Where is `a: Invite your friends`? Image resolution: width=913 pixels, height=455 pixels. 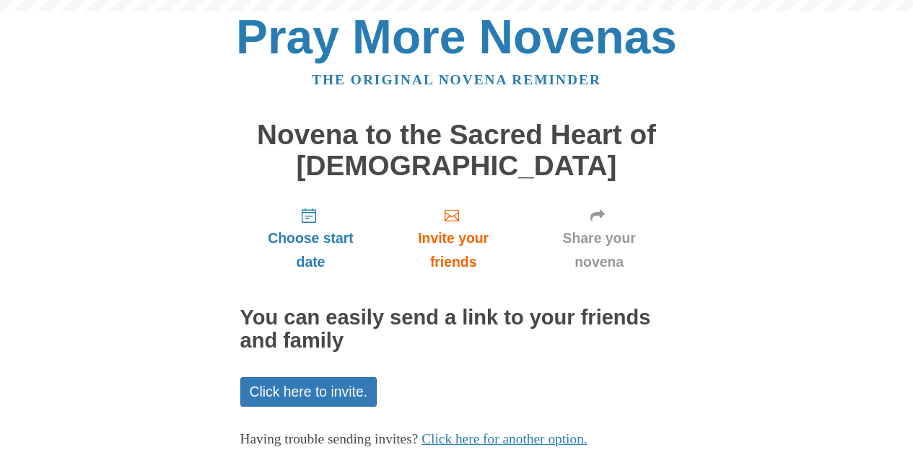 a: Invite your friends is located at coordinates (453, 238).